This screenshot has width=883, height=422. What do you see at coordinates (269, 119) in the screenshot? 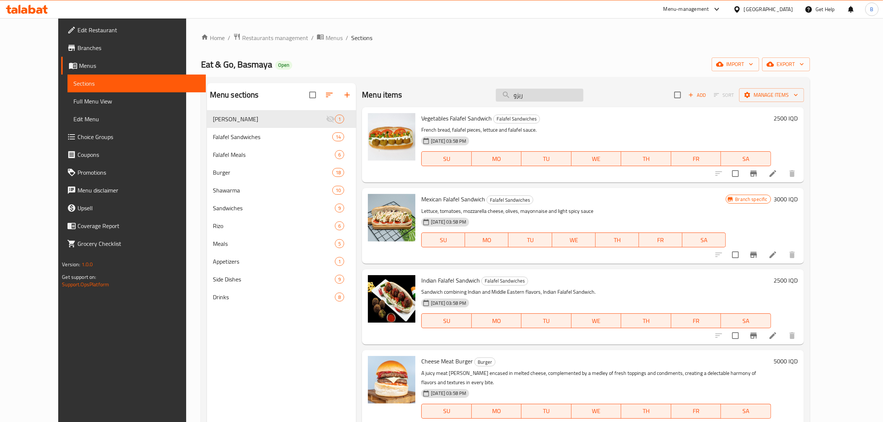
I see `div: Ramdan Combo` at bounding box center [269, 119].